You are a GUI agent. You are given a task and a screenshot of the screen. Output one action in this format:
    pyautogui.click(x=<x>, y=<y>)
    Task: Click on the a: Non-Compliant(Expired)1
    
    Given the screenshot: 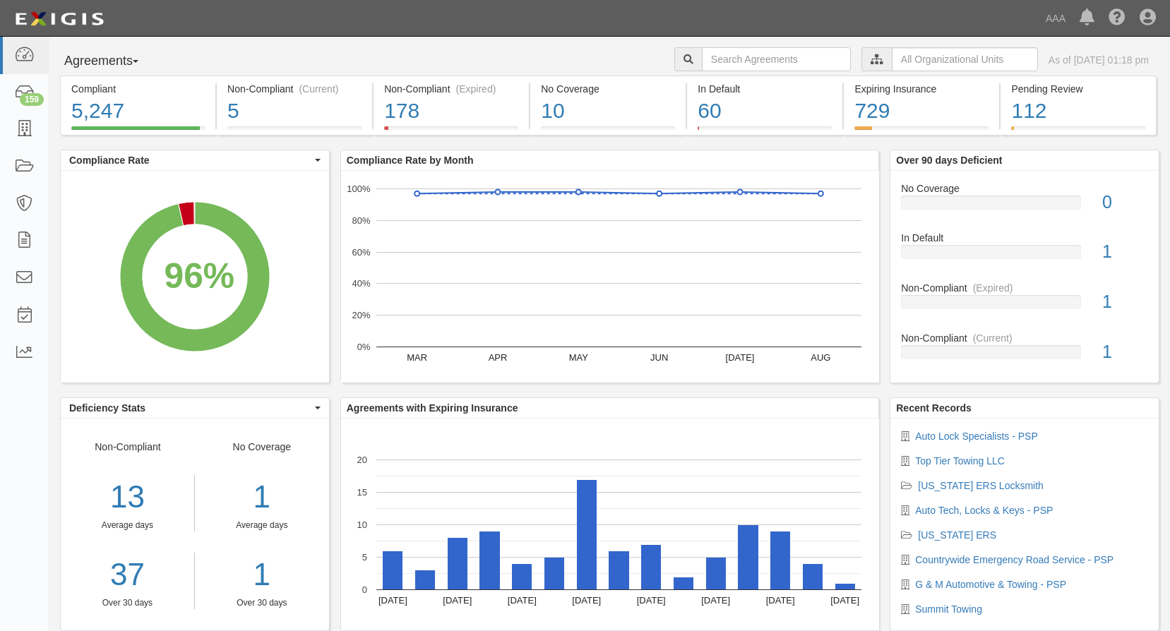 What is the action you would take?
    pyautogui.click(x=1025, y=306)
    